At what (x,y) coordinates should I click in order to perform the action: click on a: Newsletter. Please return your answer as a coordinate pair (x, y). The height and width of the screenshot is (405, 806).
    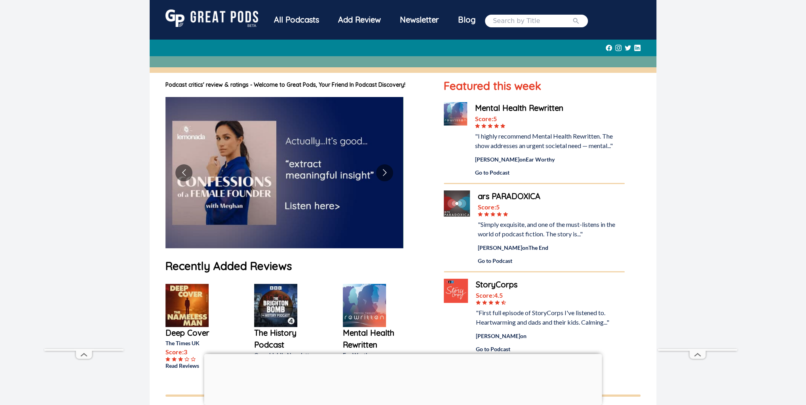
    Looking at the image, I should click on (419, 21).